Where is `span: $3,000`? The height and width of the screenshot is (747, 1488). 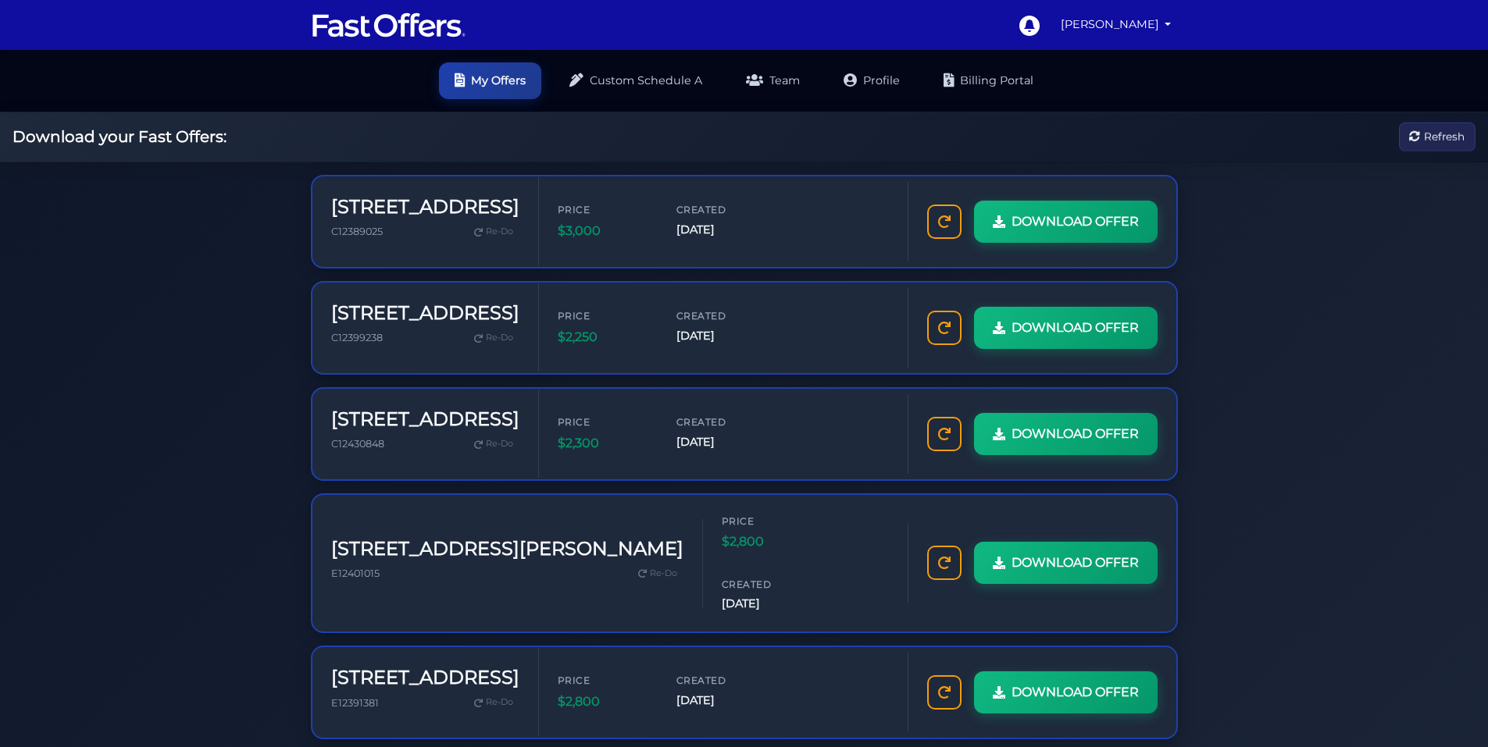
span: $3,000 is located at coordinates (604, 231).